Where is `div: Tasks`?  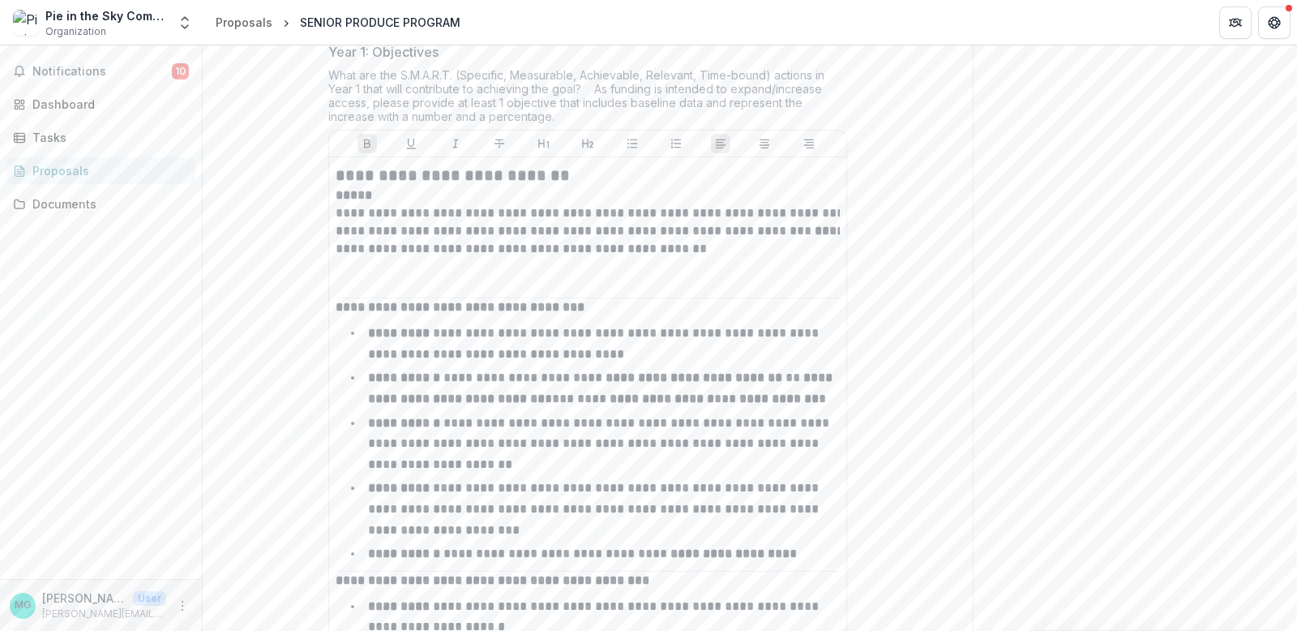 div: Tasks is located at coordinates (107, 137).